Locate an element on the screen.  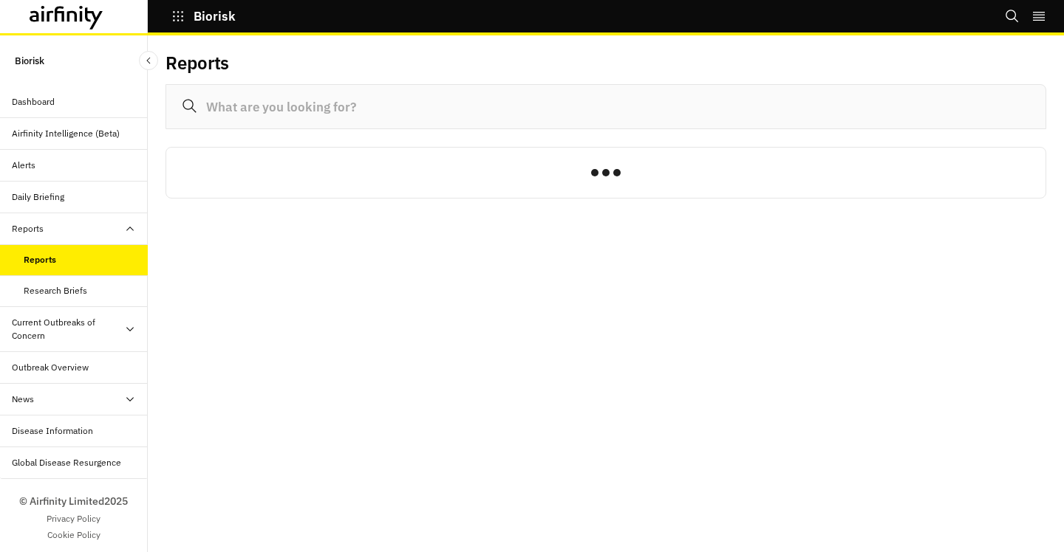
button: Biorisk is located at coordinates (203, 16).